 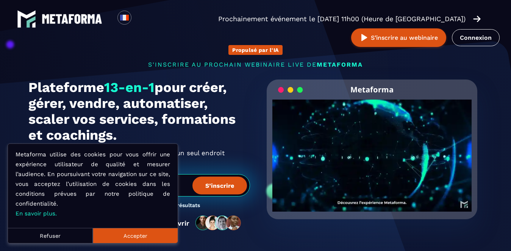 I want to click on a: Connexion, so click(x=475, y=37).